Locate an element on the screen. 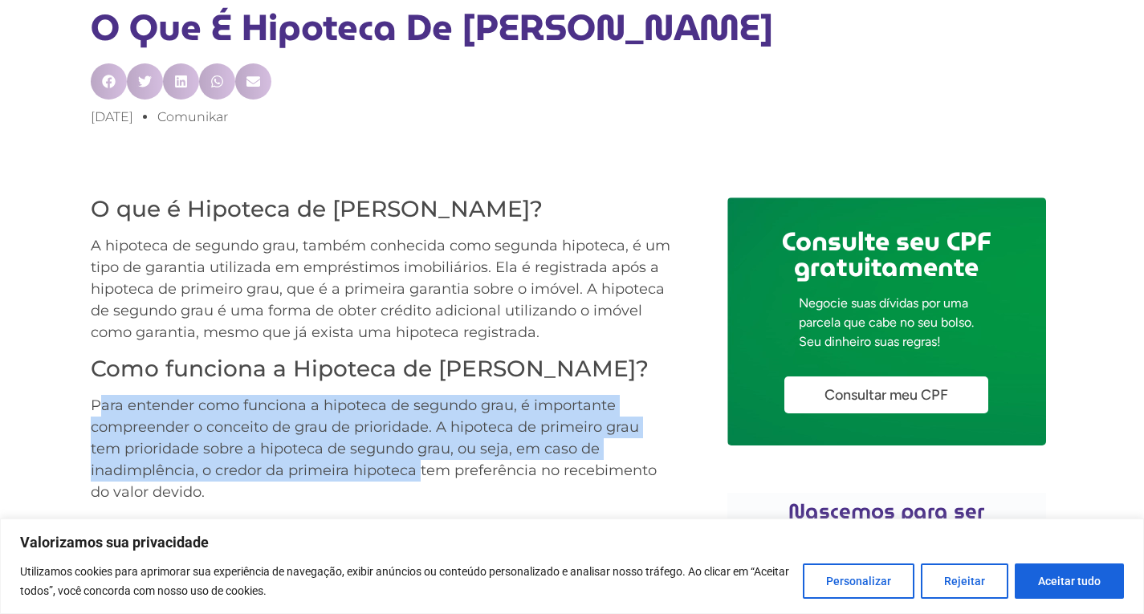 This screenshot has width=1144, height=614. button: Rejeitar is located at coordinates (964, 581).